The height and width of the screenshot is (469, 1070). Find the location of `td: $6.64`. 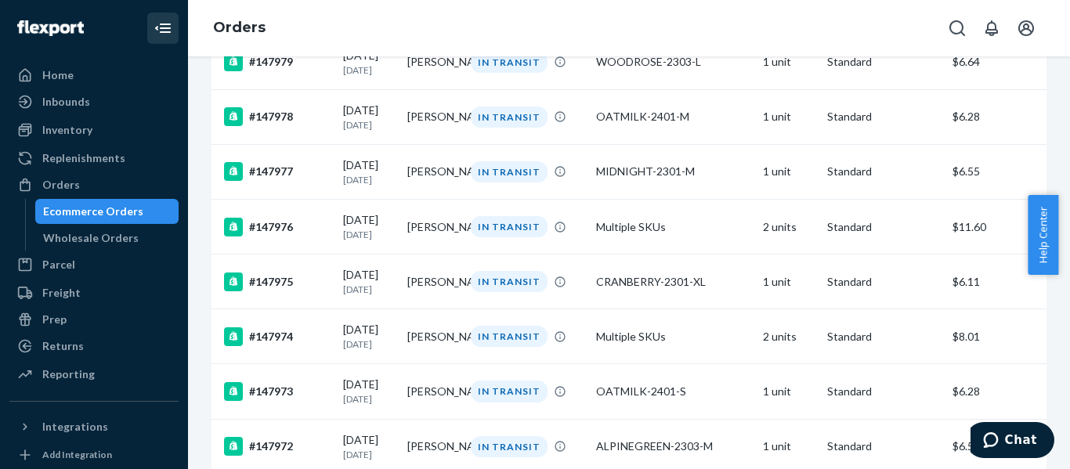

td: $6.64 is located at coordinates (997, 62).